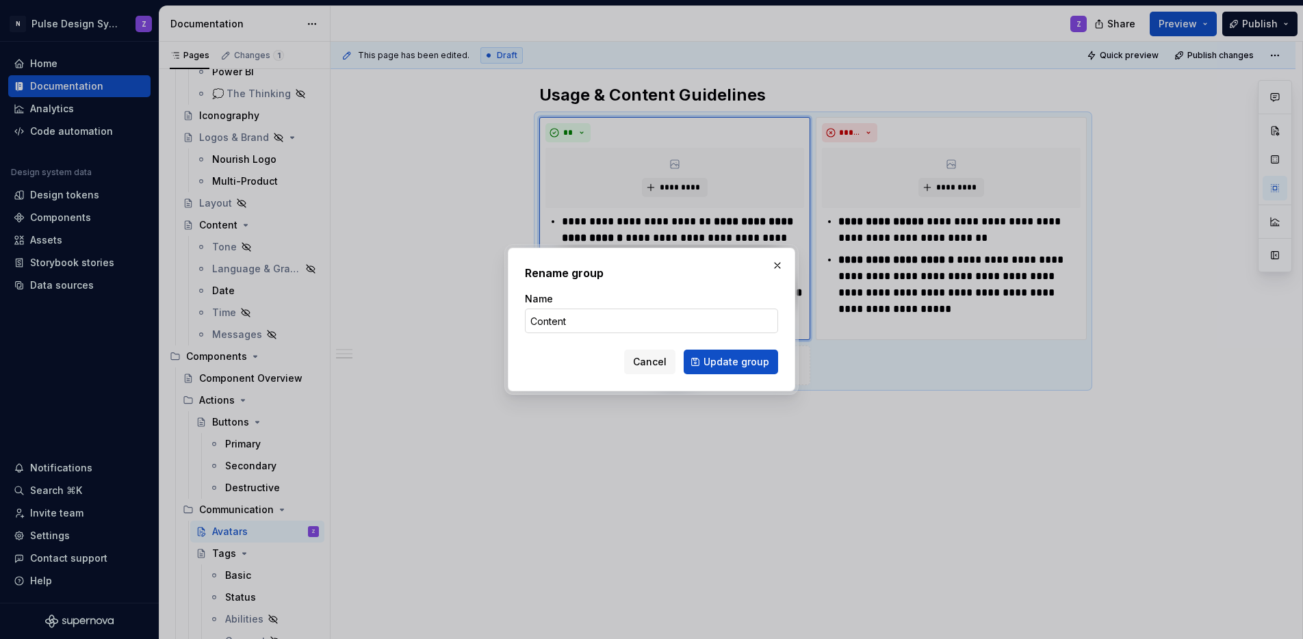 This screenshot has width=1303, height=639. I want to click on label: Name, so click(539, 299).